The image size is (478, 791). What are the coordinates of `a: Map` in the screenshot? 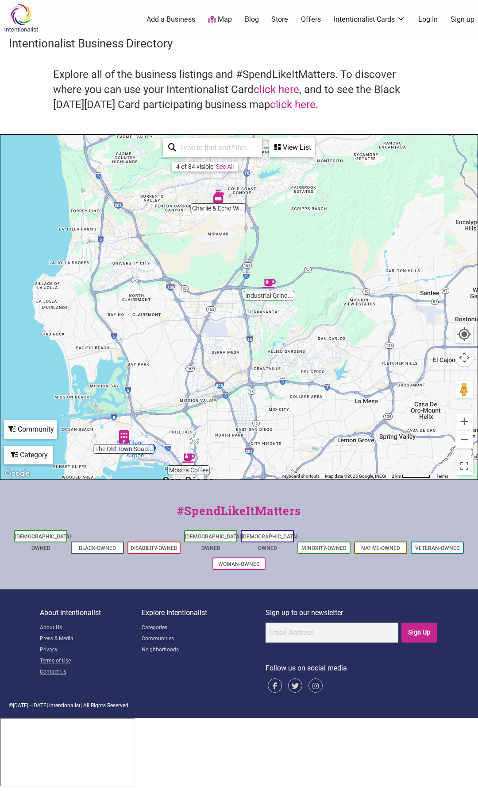 It's located at (220, 19).